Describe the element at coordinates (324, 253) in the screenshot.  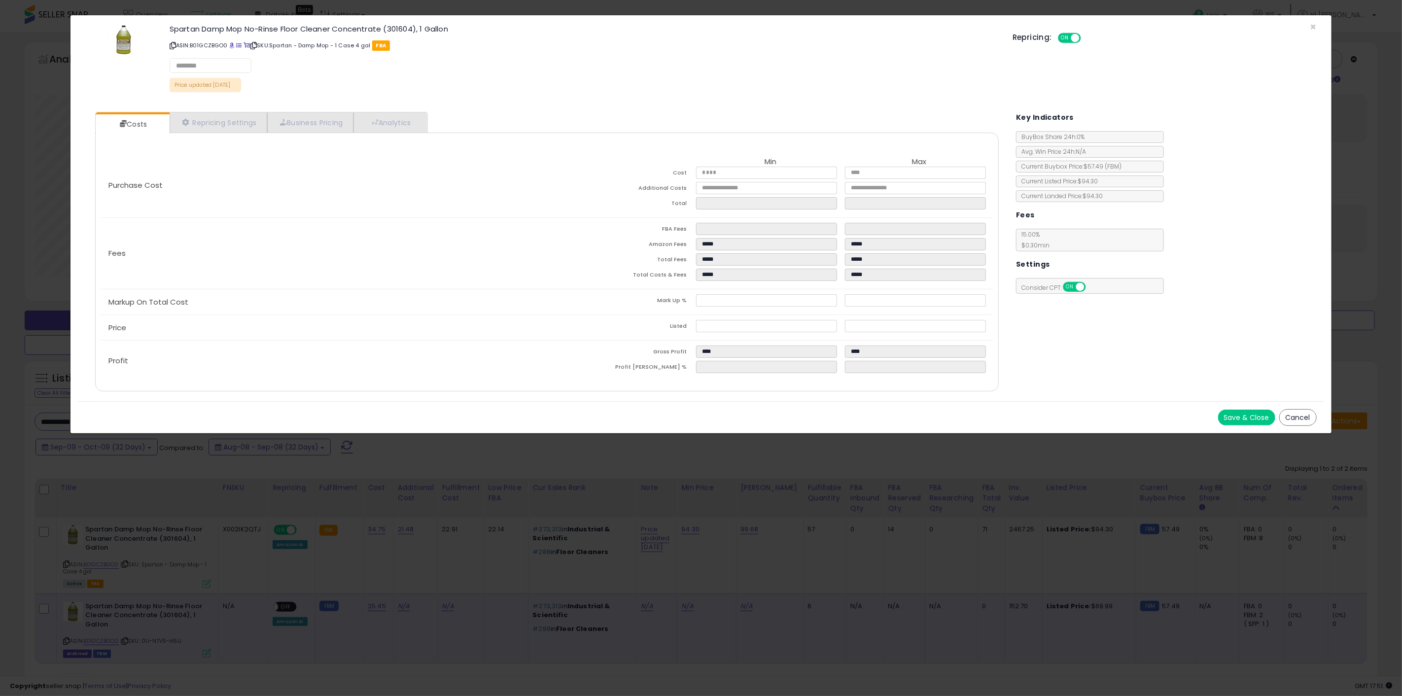
I see `p: Fees` at that location.